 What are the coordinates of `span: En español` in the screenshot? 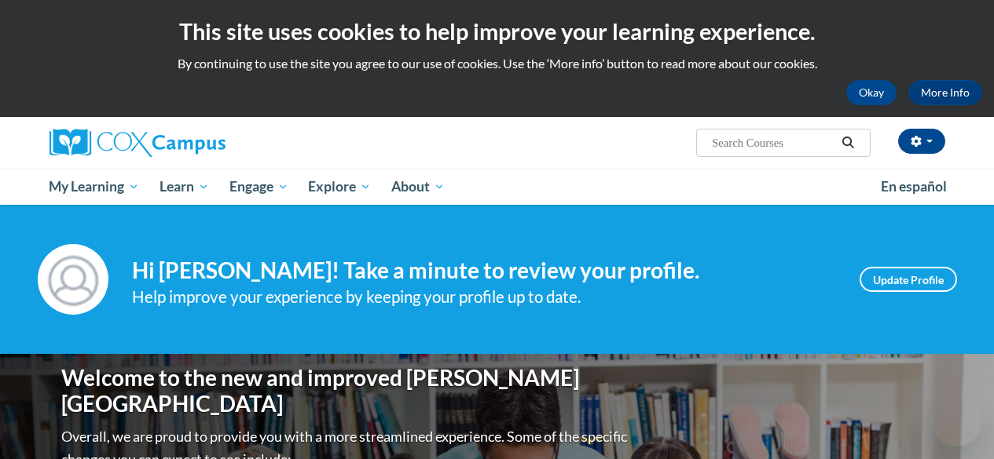 It's located at (913, 186).